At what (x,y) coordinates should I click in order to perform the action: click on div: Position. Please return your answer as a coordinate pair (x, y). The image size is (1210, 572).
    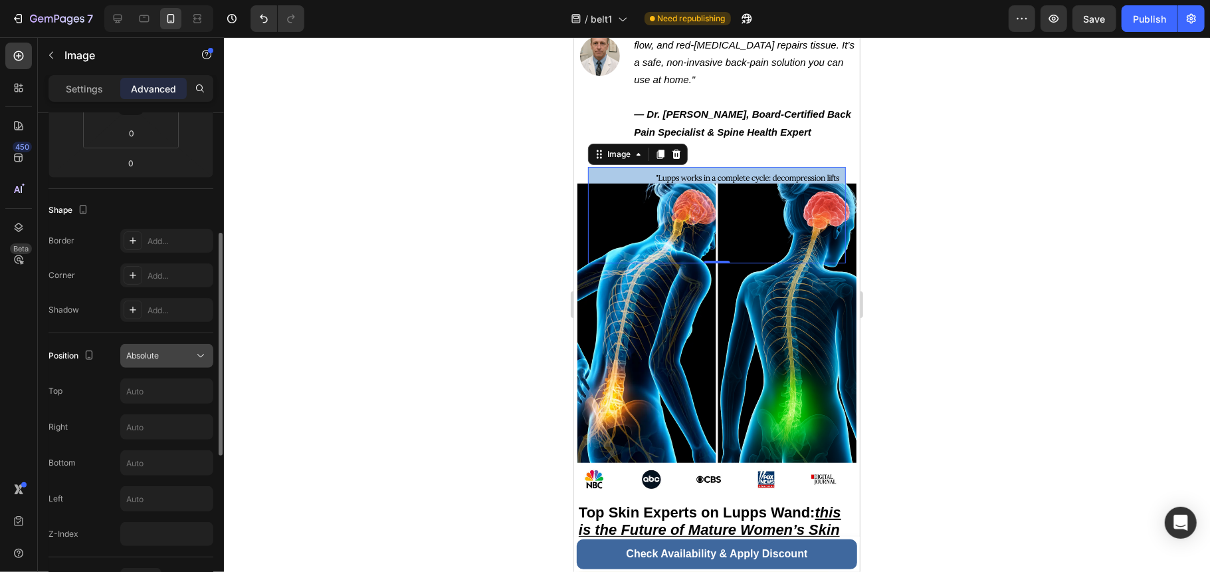
    Looking at the image, I should click on (72, 356).